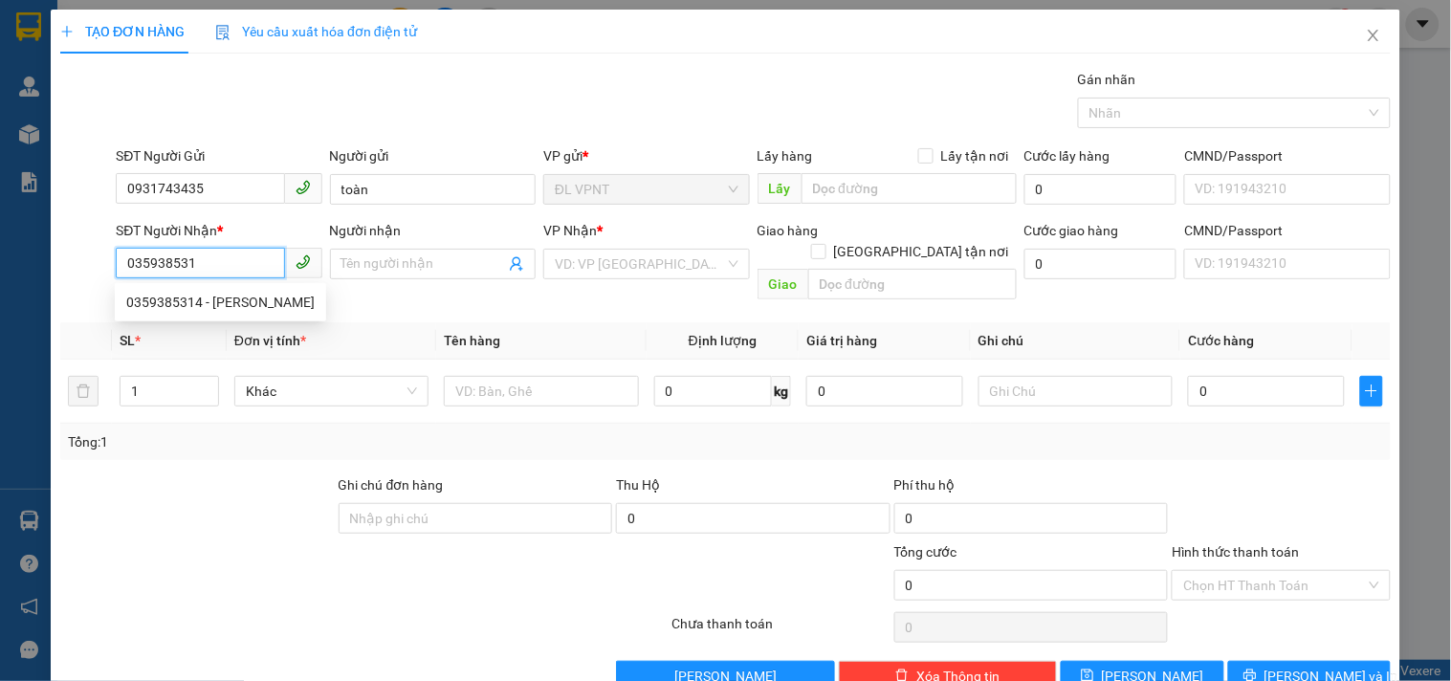 This screenshot has width=1451, height=681. I want to click on span: SL, so click(127, 340).